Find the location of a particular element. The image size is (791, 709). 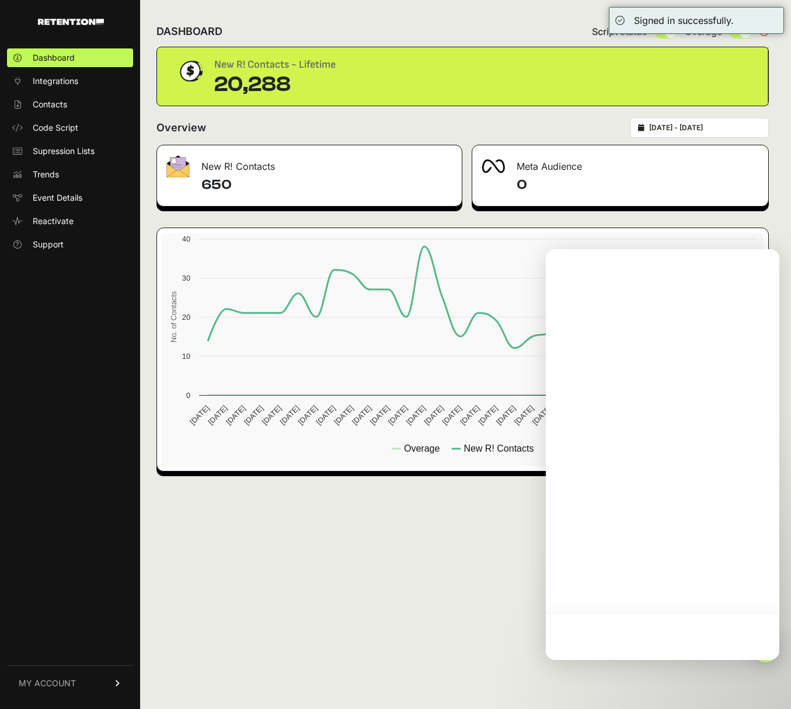

h4: 650 is located at coordinates (327, 185).